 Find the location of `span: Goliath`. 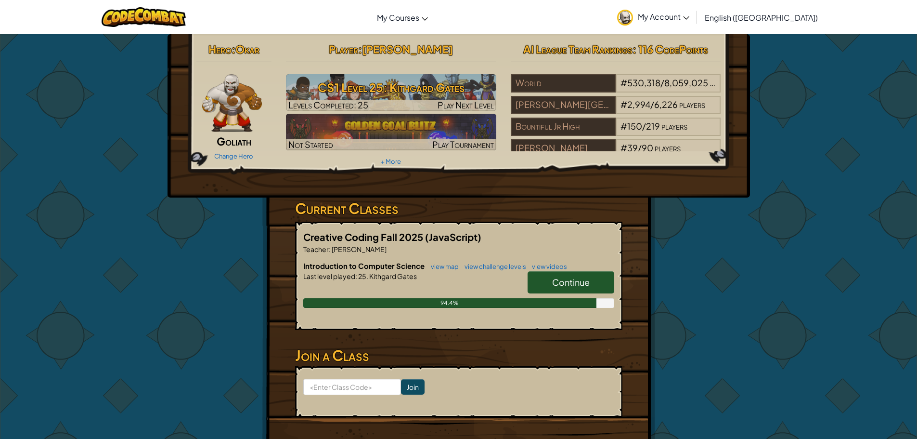

span: Goliath is located at coordinates (234, 141).